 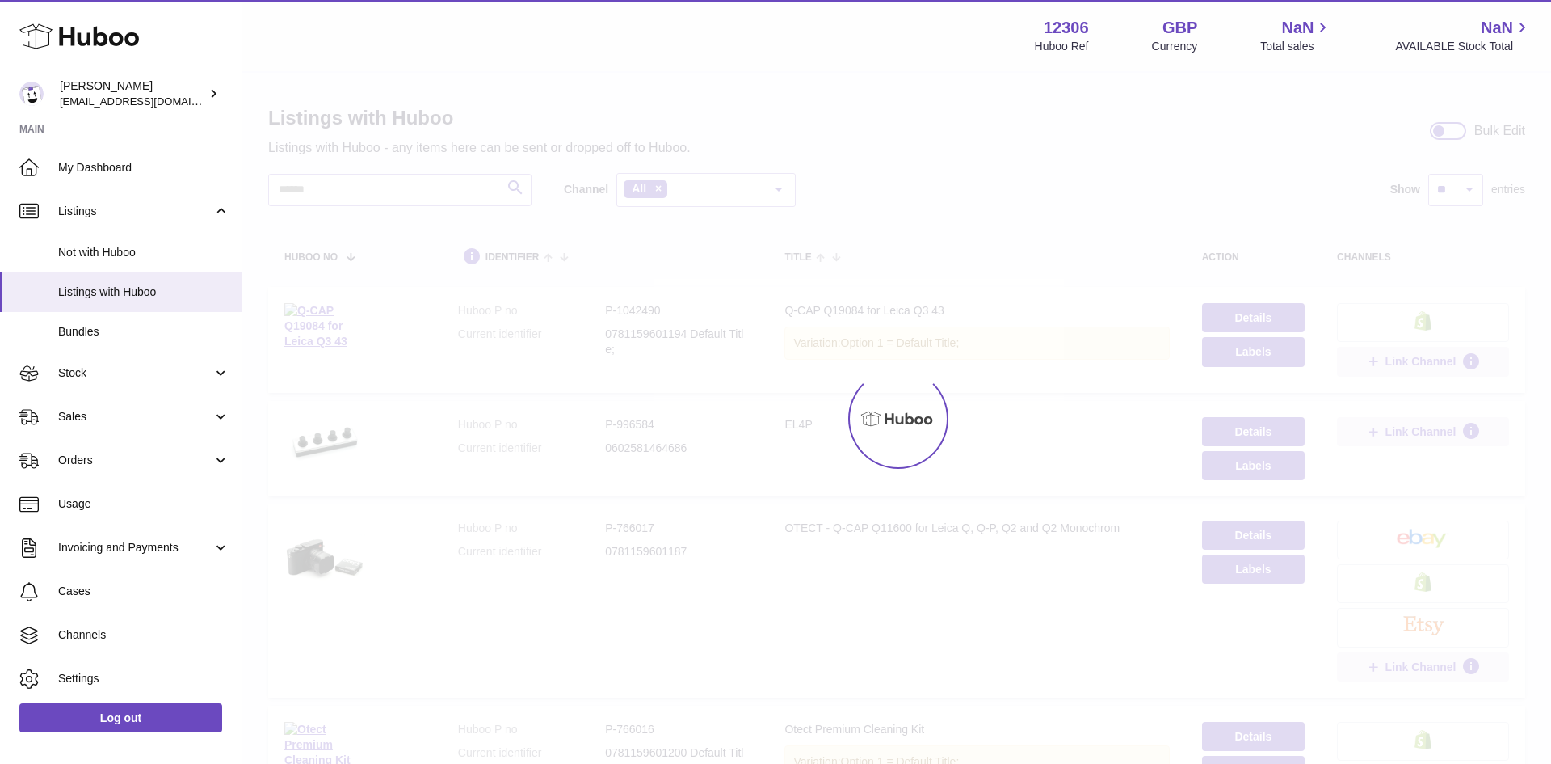 I want to click on span: Bundles, so click(x=144, y=331).